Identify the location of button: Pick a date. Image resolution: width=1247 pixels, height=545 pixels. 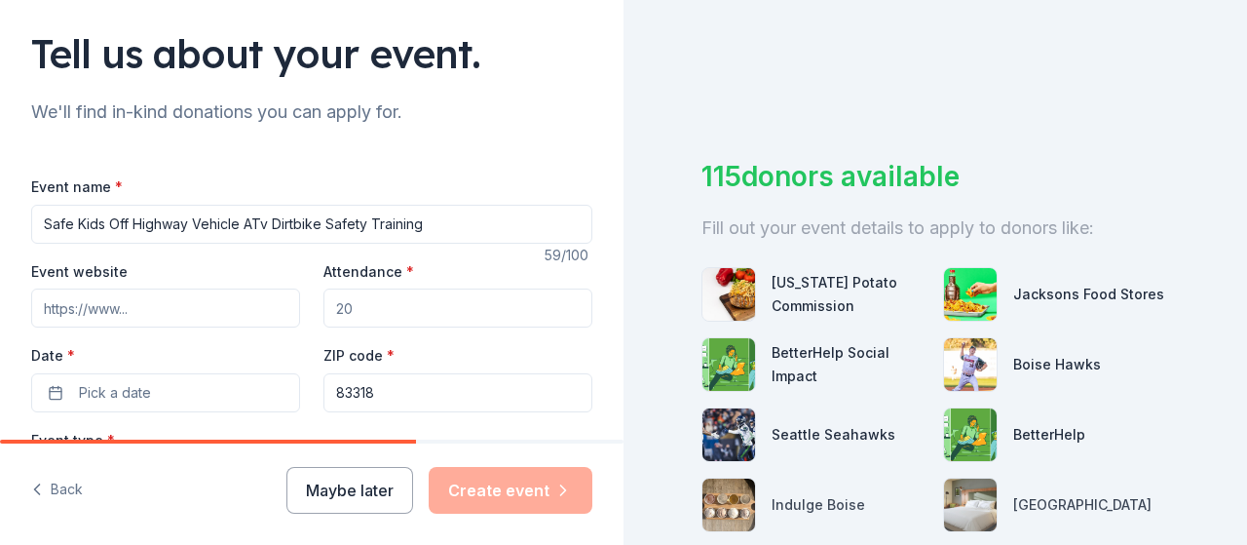
(166, 393).